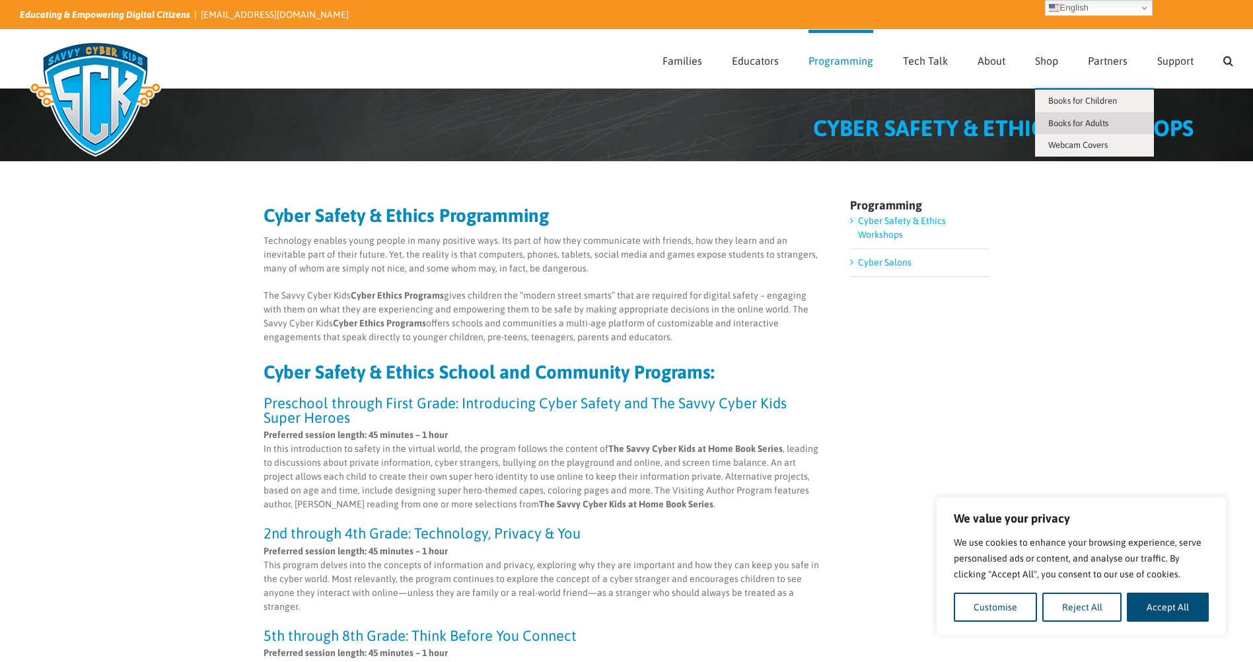  What do you see at coordinates (992, 59) in the screenshot?
I see `a: About` at bounding box center [992, 59].